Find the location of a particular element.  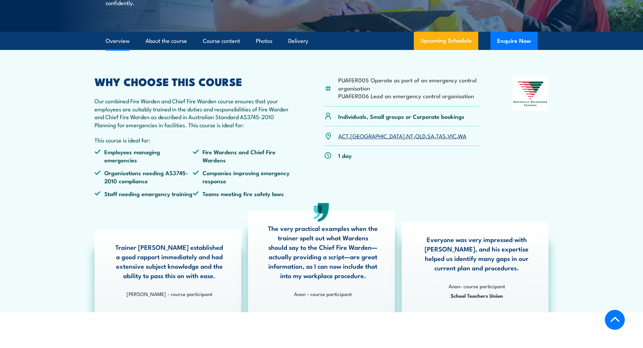

a: TAS is located at coordinates (441, 136).